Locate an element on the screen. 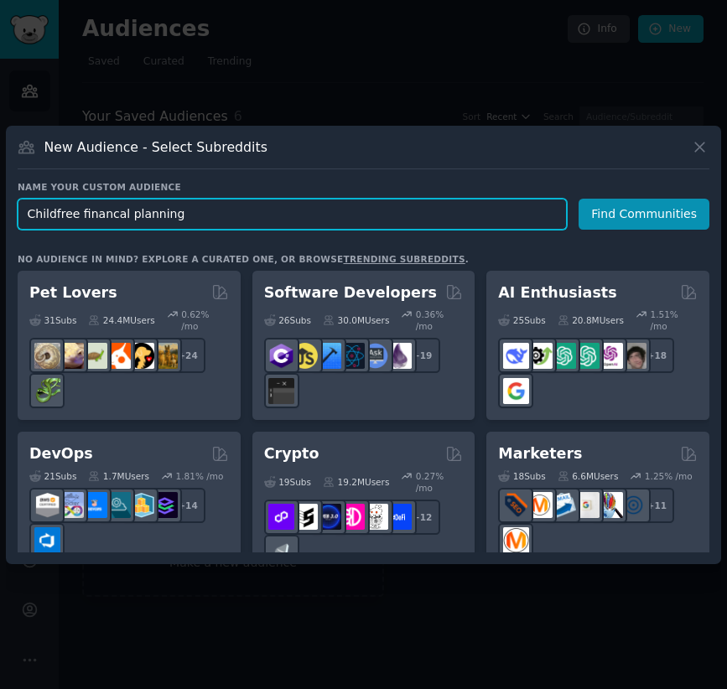 Image resolution: width=727 pixels, height=689 pixels. img: Emailmarketing is located at coordinates (562, 505).